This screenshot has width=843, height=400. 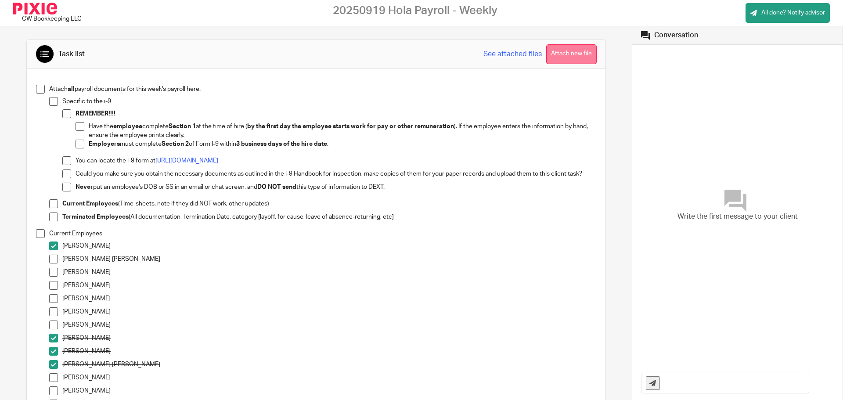 I want to click on h2: 20250919 Hola Payroll - Weekly, so click(x=415, y=11).